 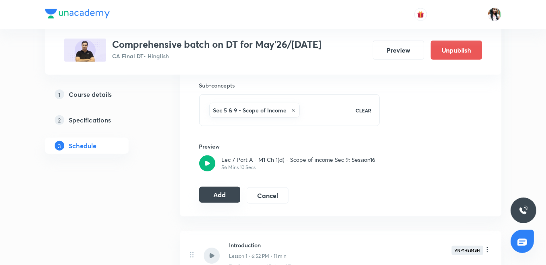 What do you see at coordinates (90, 120) in the screenshot?
I see `h5: Specifications` at bounding box center [90, 120].